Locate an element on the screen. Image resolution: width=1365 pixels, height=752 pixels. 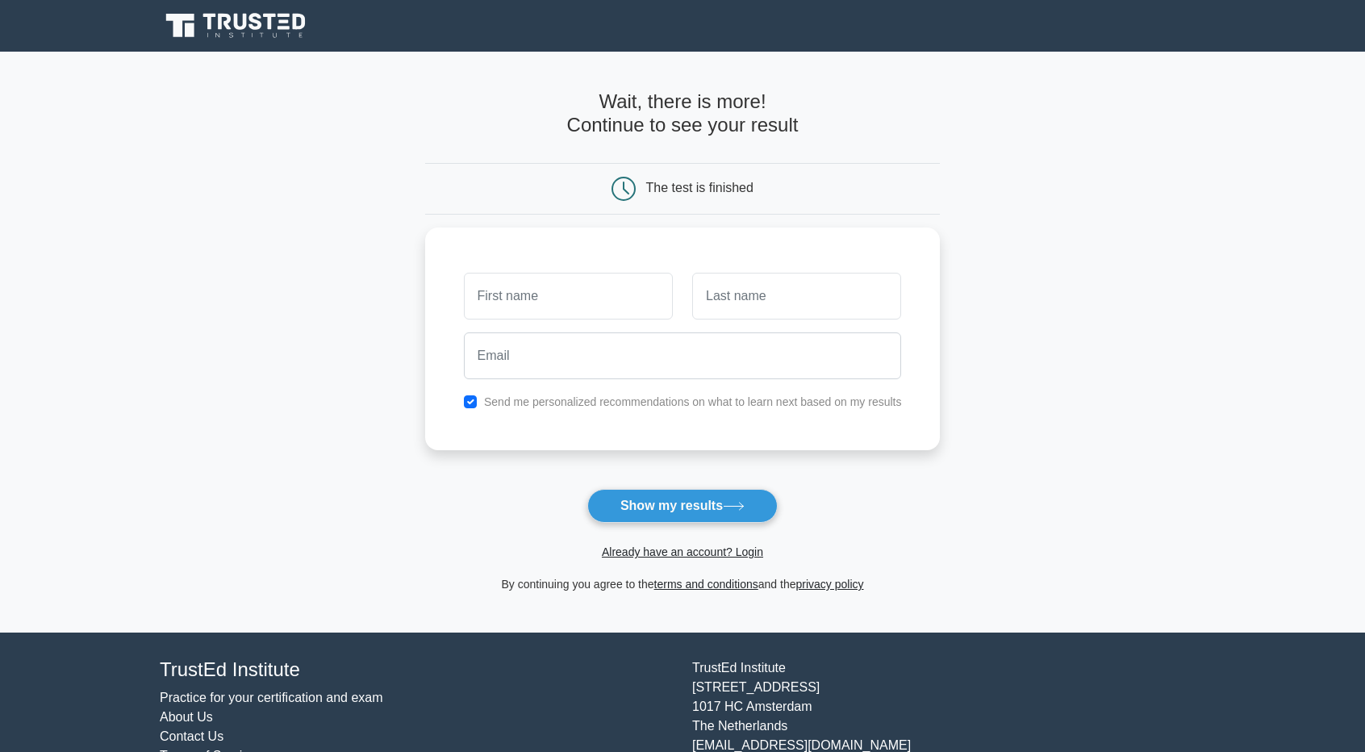
label: Send me personalized recommendations on what to learn next based on my results is located at coordinates (693, 402).